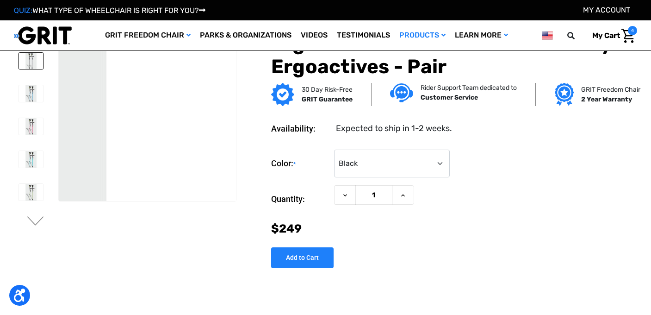 The image size is (651, 315). What do you see at coordinates (246, 35) in the screenshot?
I see `a: Parks & Organizations` at bounding box center [246, 35].